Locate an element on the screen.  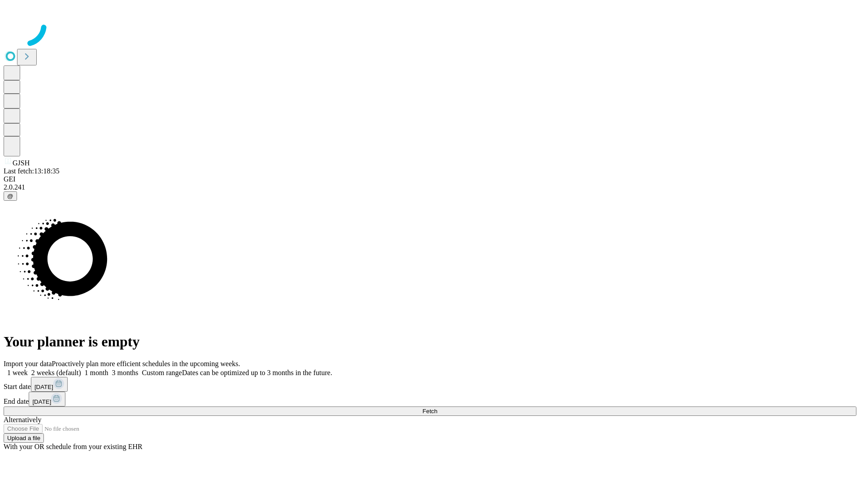
button: Fetch is located at coordinates (430, 411).